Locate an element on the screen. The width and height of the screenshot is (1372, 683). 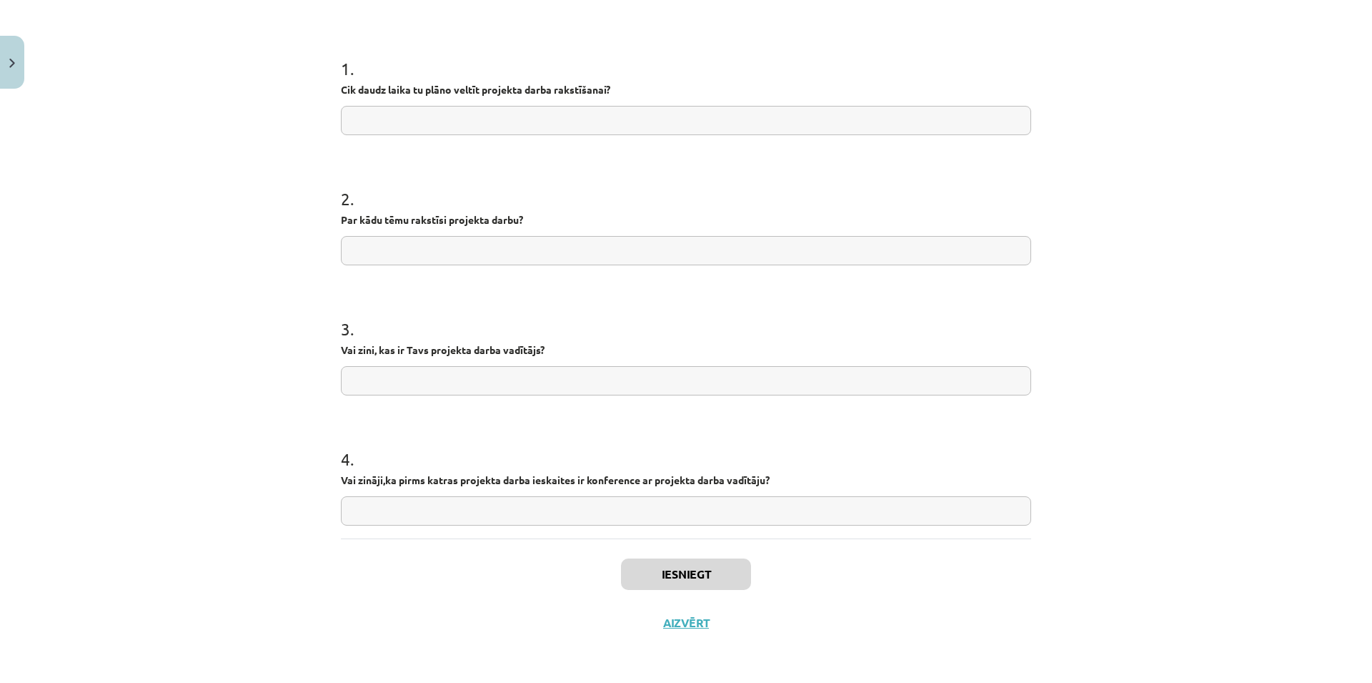
strong: Cik daudz laika tu plāno veltīt projekta darba rakstīšanai? is located at coordinates (475, 89).